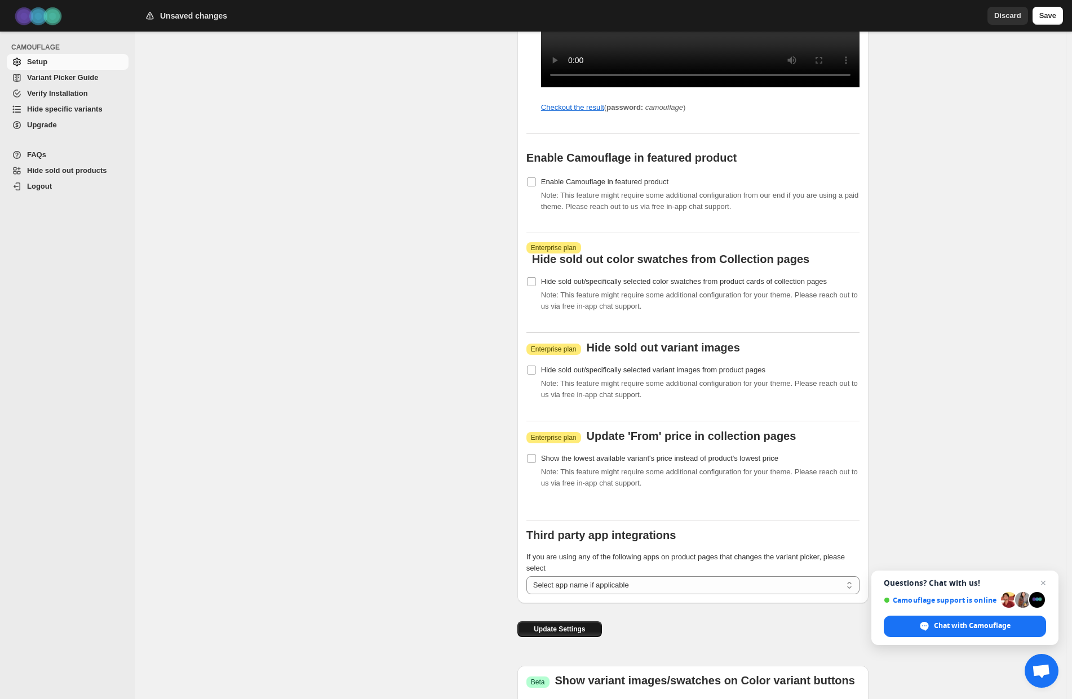  What do you see at coordinates (67, 170) in the screenshot?
I see `span: Hide sold out products` at bounding box center [67, 170].